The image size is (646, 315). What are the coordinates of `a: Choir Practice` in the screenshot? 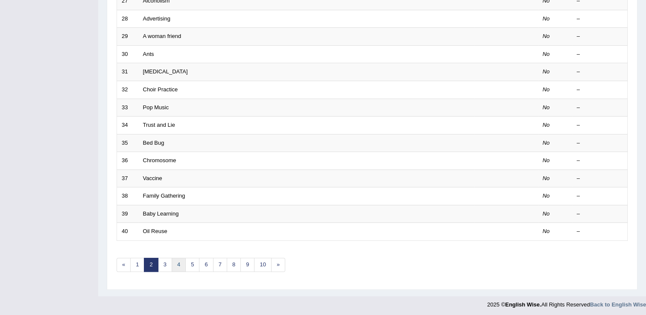 It's located at (160, 89).